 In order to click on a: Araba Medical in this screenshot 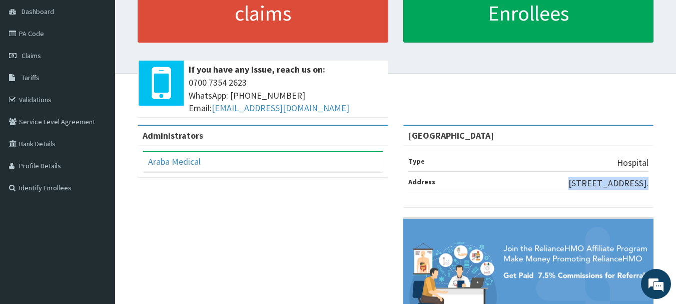, I will do `click(174, 161)`.